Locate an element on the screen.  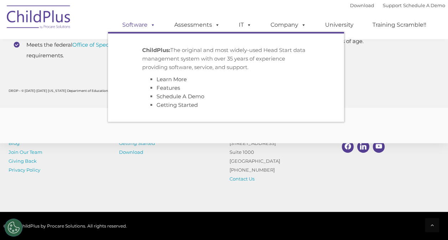
img: ChildPlus by Procare Solutions is located at coordinates (39, 18).